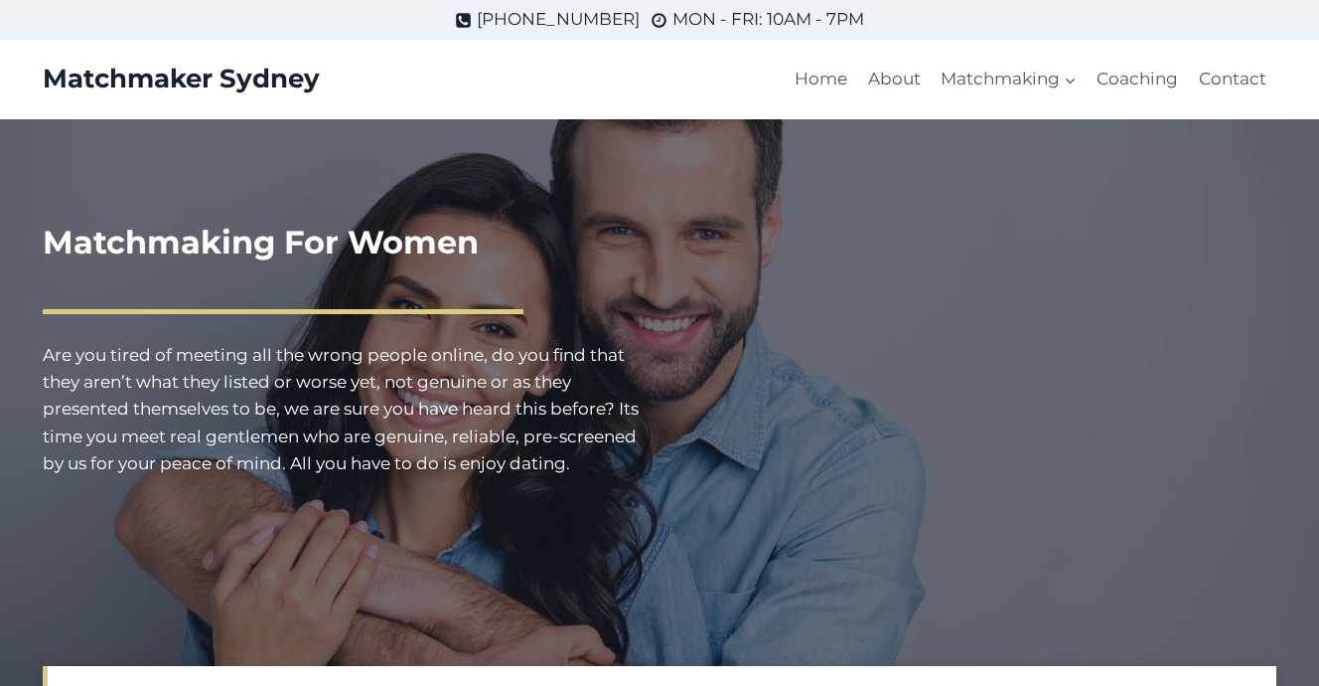 The image size is (1319, 686). I want to click on span: MON - FRI: 10AM - 7PM, so click(768, 19).